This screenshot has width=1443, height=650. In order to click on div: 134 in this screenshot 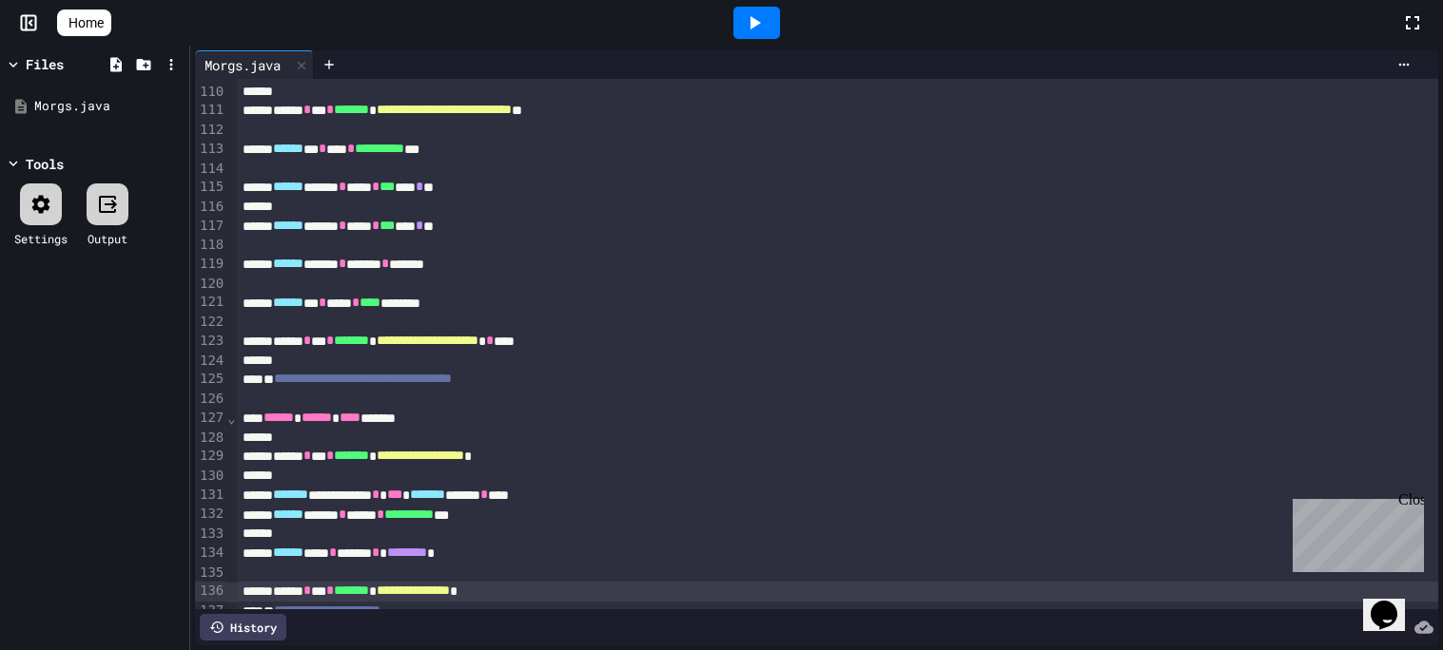, I will do `click(210, 553)`.